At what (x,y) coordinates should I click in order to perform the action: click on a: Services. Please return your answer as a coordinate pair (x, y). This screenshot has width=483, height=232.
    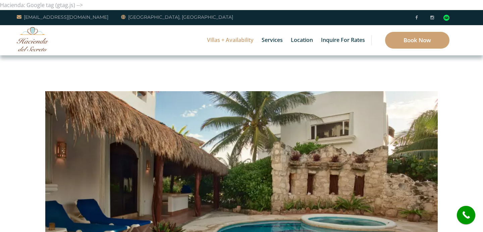
    Looking at the image, I should click on (272, 40).